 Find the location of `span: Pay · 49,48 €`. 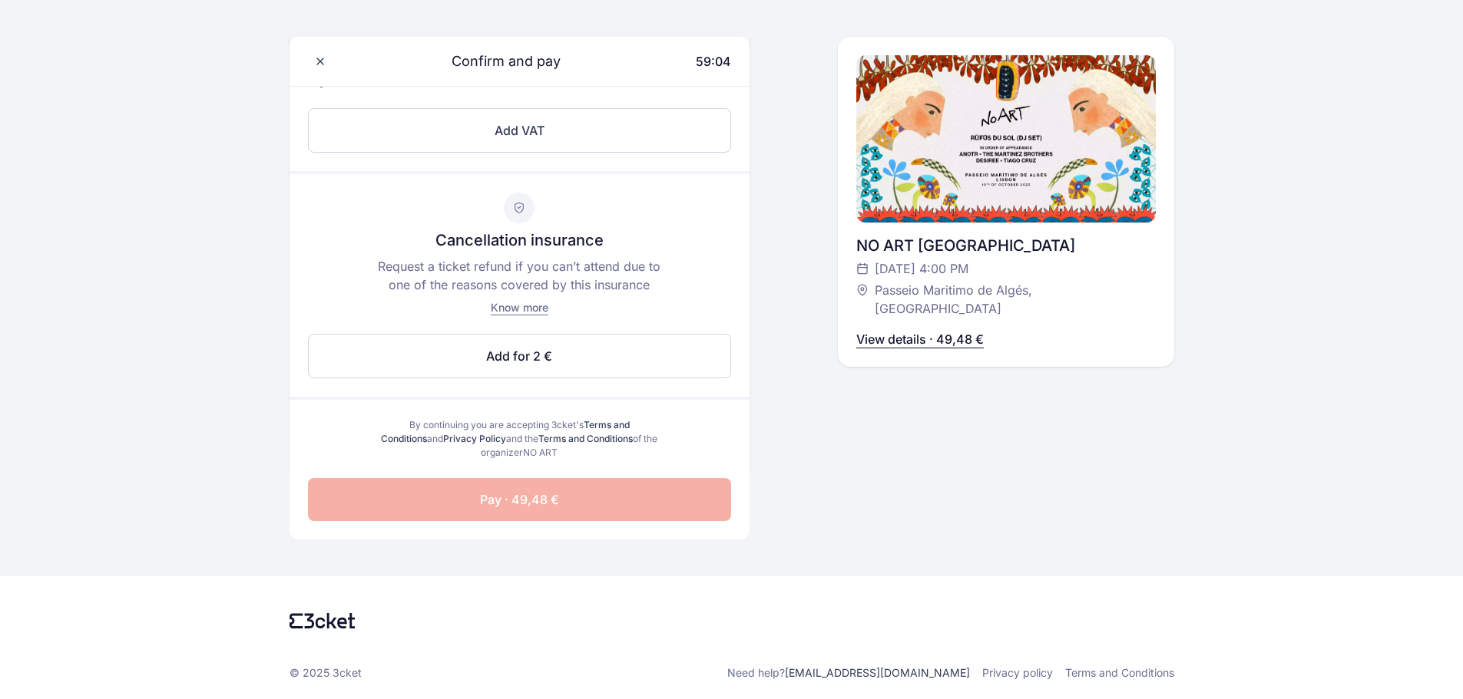

span: Pay · 49,48 € is located at coordinates (519, 500).